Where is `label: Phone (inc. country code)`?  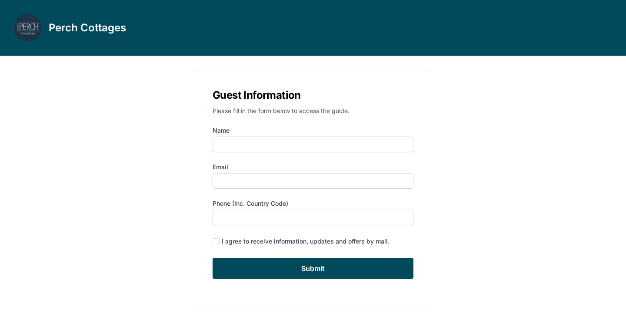 label: Phone (inc. country code) is located at coordinates (313, 203).